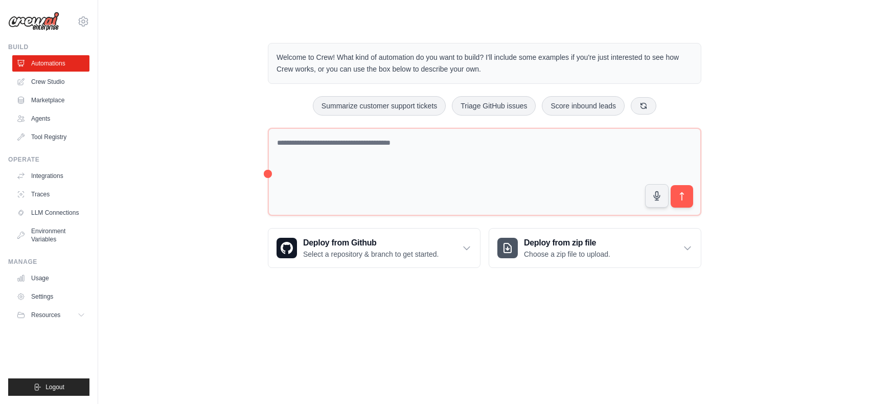 The image size is (871, 404). What do you see at coordinates (49, 160) in the screenshot?
I see `div: Operate` at bounding box center [49, 160].